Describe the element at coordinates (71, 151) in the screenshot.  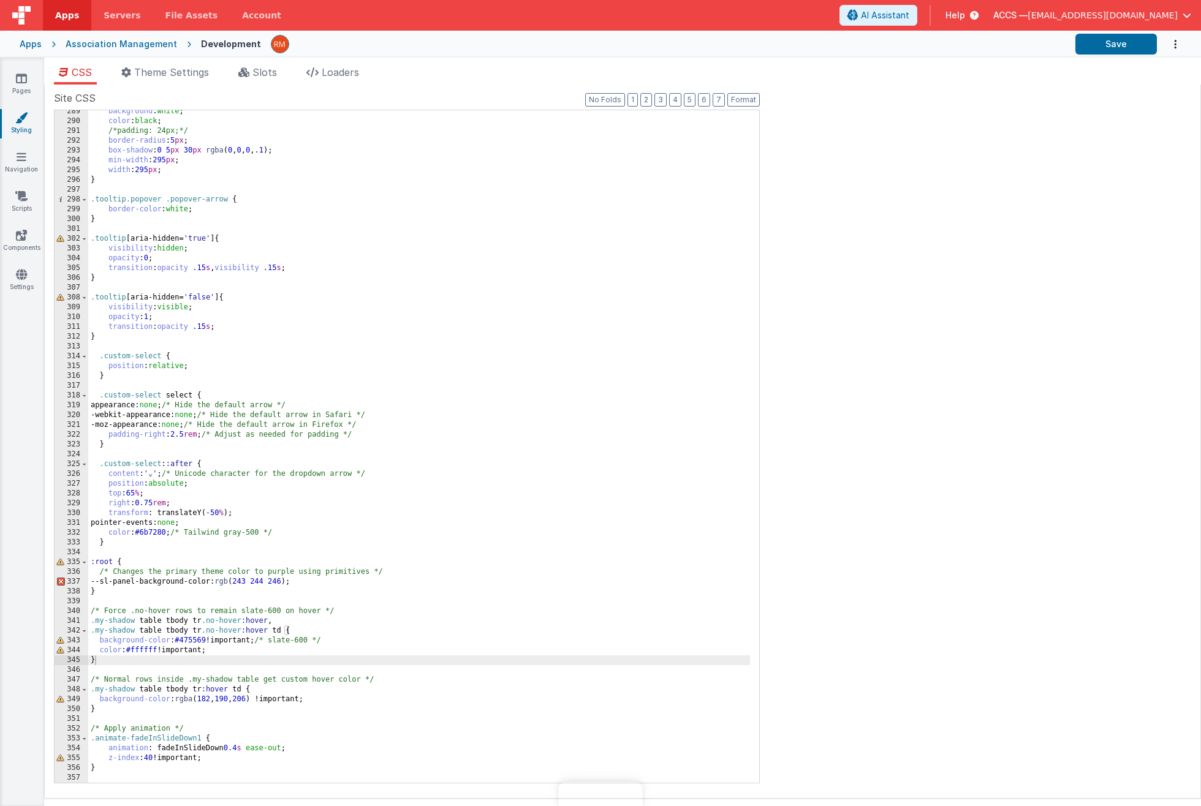
I see `div: 293` at that location.